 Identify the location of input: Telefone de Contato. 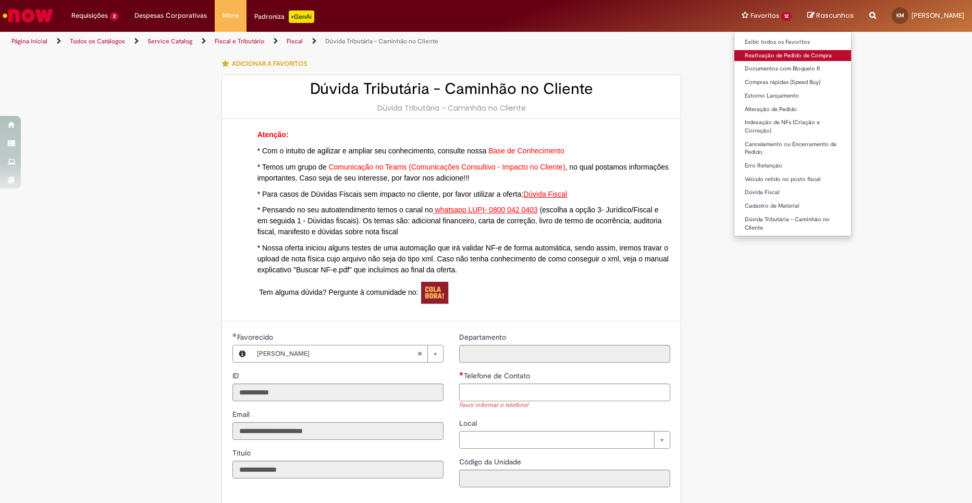
(565, 392).